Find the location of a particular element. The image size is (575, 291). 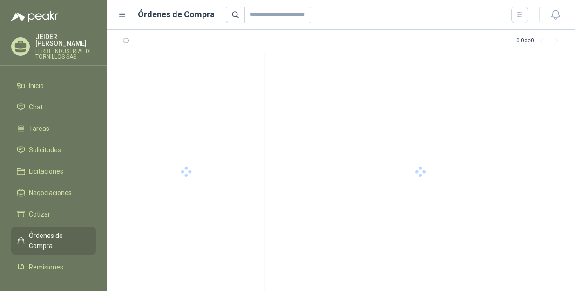

span: Inicio is located at coordinates (36, 86).